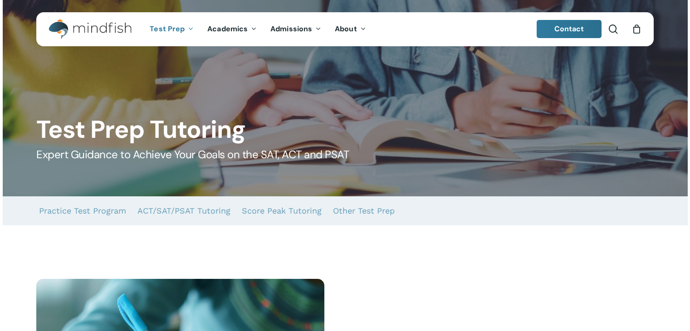 This screenshot has height=331, width=690. Describe the element at coordinates (172, 29) in the screenshot. I see `a: Test Prep` at that location.